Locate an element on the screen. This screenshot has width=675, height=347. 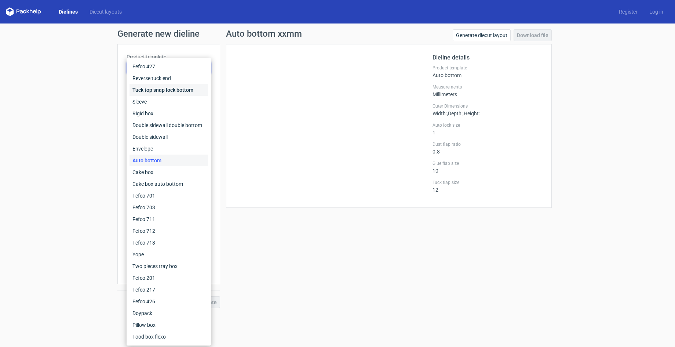
div: Cake box auto bottom is located at coordinates (169, 184).